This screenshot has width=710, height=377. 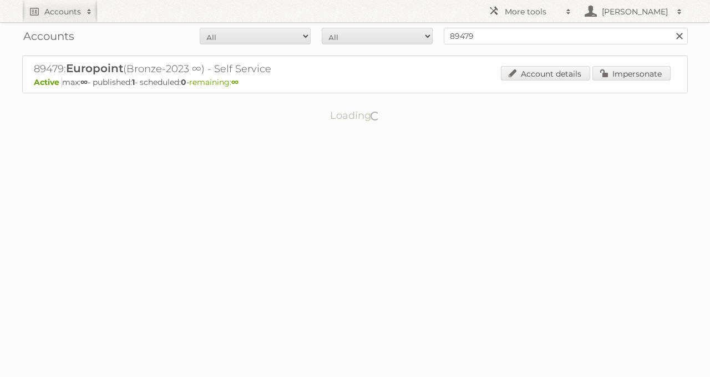 What do you see at coordinates (133, 82) in the screenshot?
I see `strong: 1` at bounding box center [133, 82].